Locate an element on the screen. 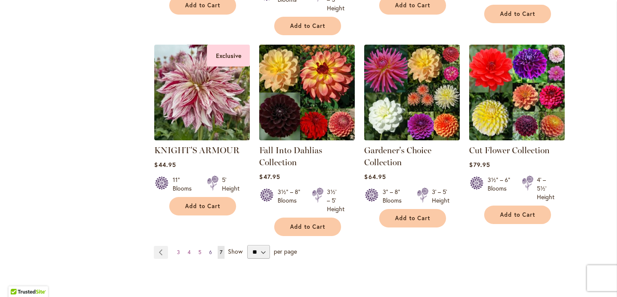  span: 3 is located at coordinates (178, 252).